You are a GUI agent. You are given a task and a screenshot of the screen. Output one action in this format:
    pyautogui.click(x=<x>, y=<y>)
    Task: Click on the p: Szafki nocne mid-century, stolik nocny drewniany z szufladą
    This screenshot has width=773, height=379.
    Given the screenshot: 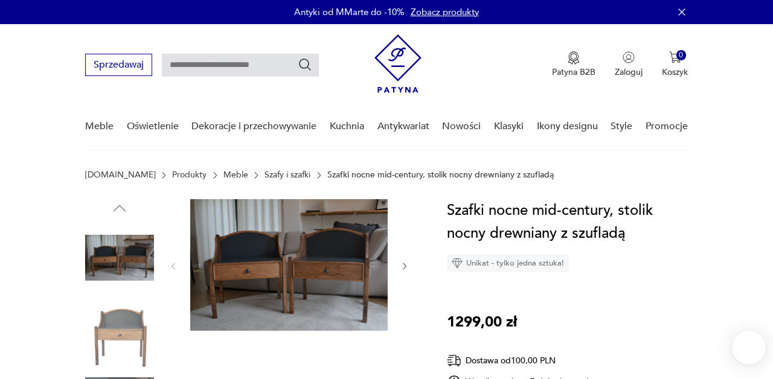 What is the action you would take?
    pyautogui.click(x=440, y=175)
    